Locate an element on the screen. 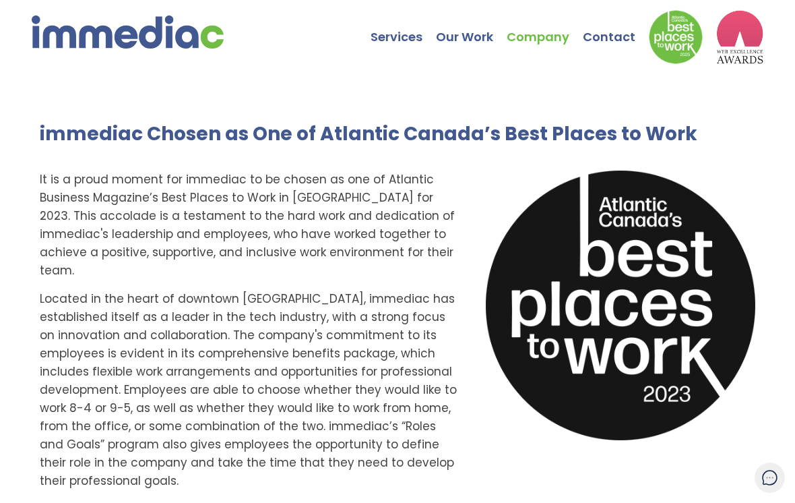 This screenshot has width=795, height=503. a: Contact is located at coordinates (616, 27).